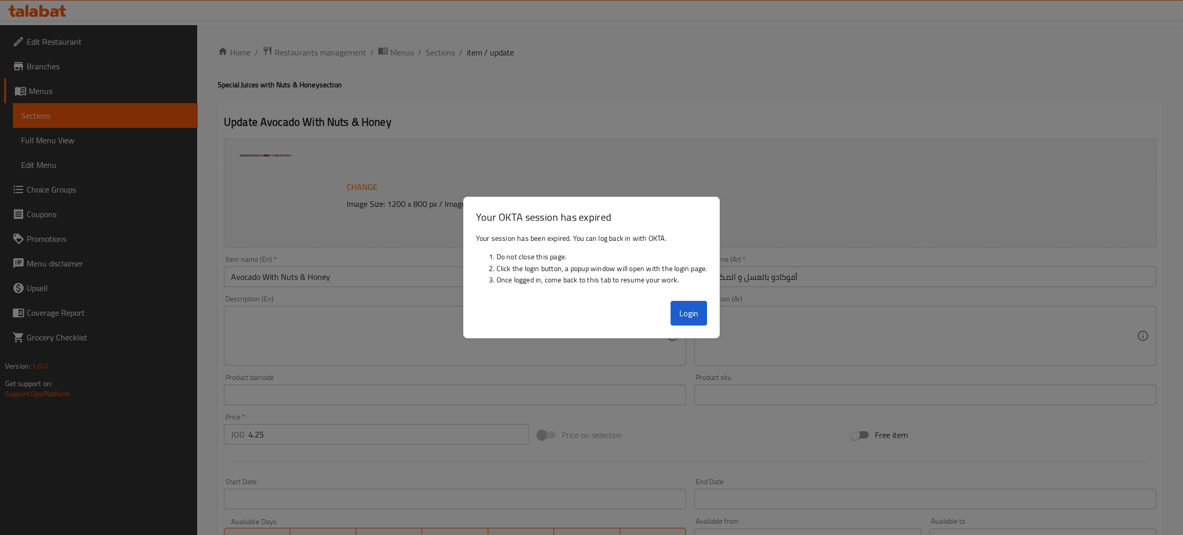  What do you see at coordinates (602, 280) in the screenshot?
I see `li: Once logged in, come back to this tab to resume your work.` at bounding box center [602, 280].